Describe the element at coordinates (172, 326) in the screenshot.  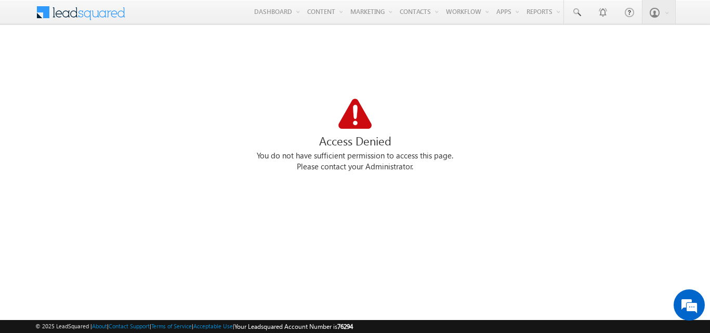
I see `a: Terms of Service` at that location.